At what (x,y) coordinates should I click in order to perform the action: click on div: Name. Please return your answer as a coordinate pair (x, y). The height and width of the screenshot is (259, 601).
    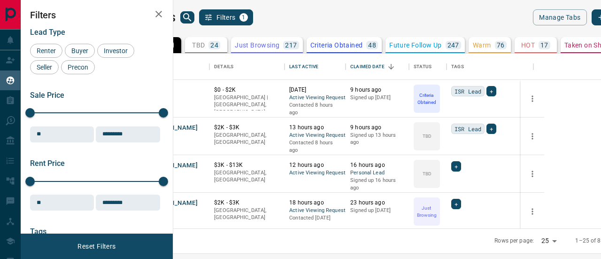
    Looking at the image, I should click on (176, 67).